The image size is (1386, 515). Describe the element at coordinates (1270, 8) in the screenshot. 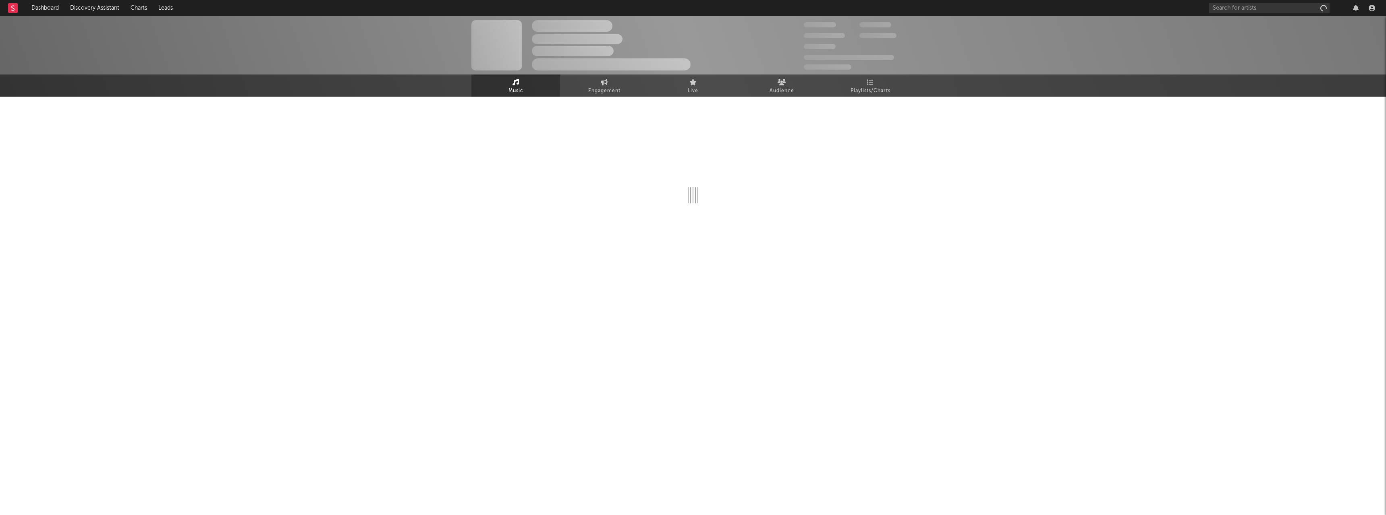

I see `input: Search for artists` at that location.